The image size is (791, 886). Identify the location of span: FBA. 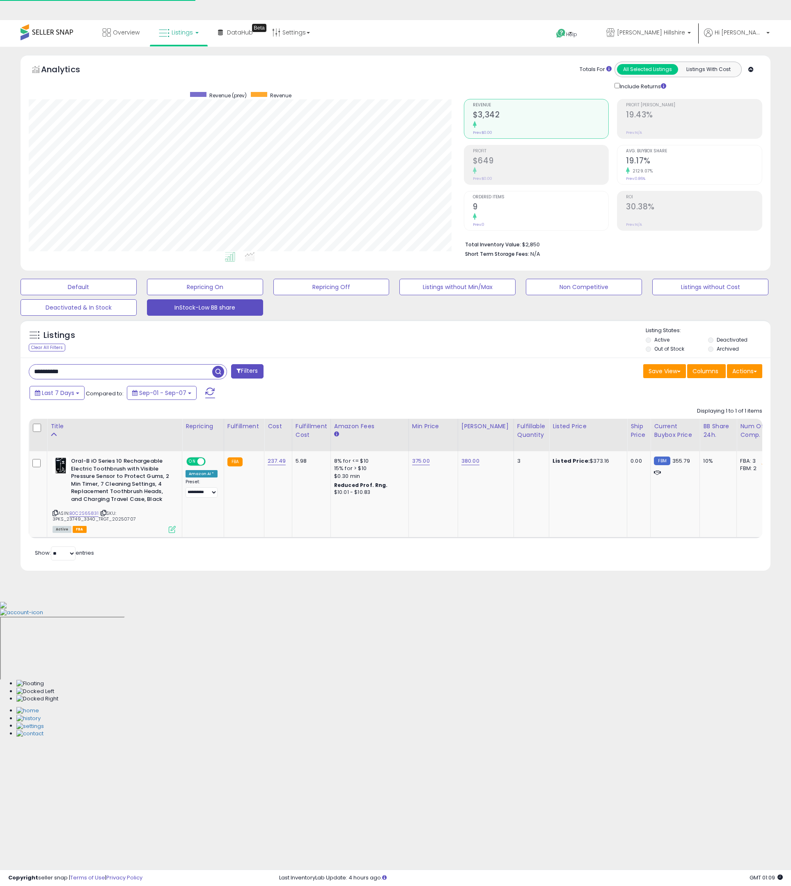
(80, 529).